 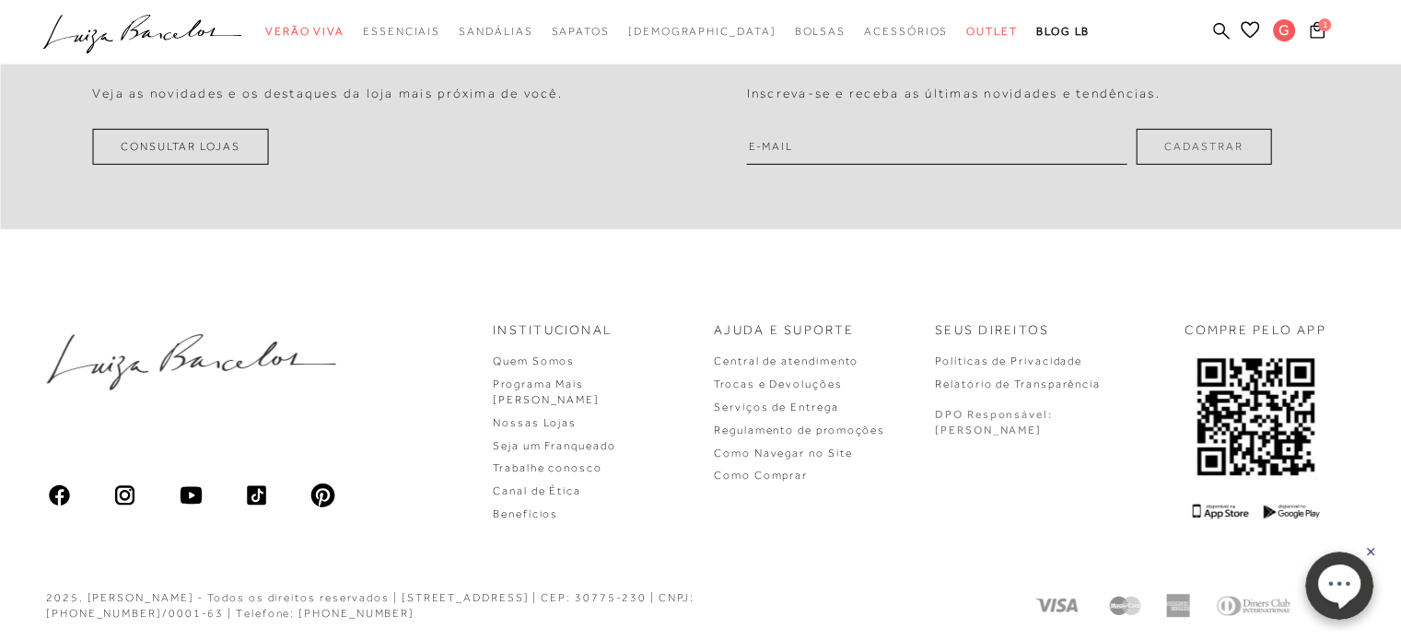 What do you see at coordinates (1284, 32) in the screenshot?
I see `button: G` at bounding box center [1284, 32].